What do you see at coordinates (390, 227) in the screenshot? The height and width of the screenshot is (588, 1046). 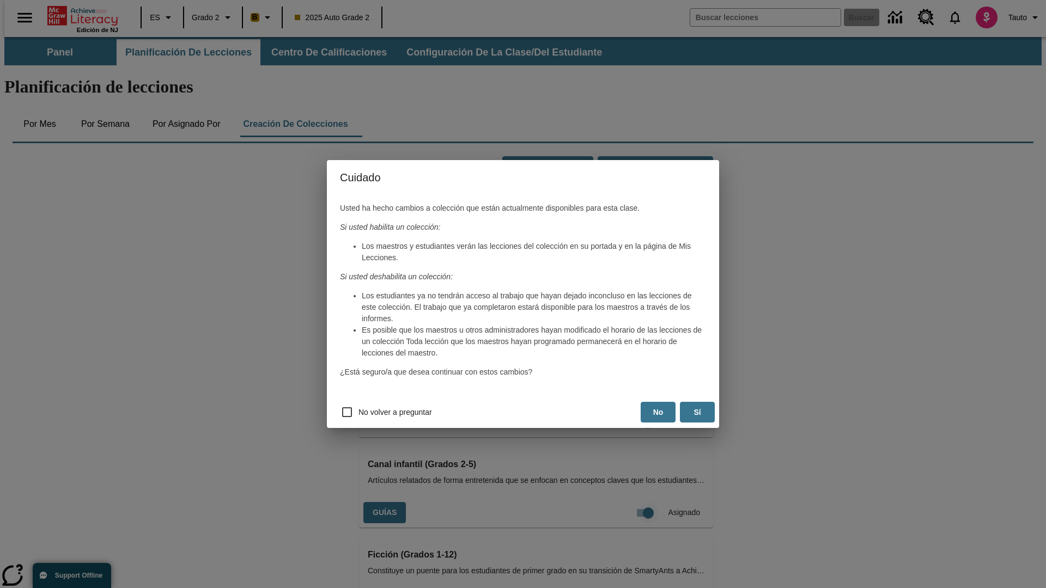 I see `em: Si usted habilita un colección:` at bounding box center [390, 227].